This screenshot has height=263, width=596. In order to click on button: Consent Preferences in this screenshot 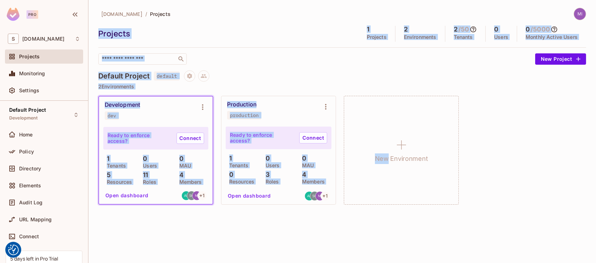, I will do `click(13, 250)`.